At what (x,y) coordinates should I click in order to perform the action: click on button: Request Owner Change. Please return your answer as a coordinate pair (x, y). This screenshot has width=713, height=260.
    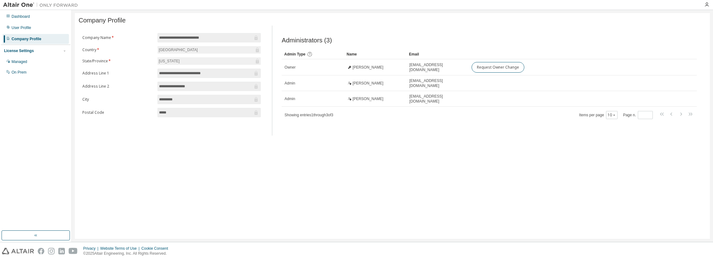
    Looking at the image, I should click on (498, 67).